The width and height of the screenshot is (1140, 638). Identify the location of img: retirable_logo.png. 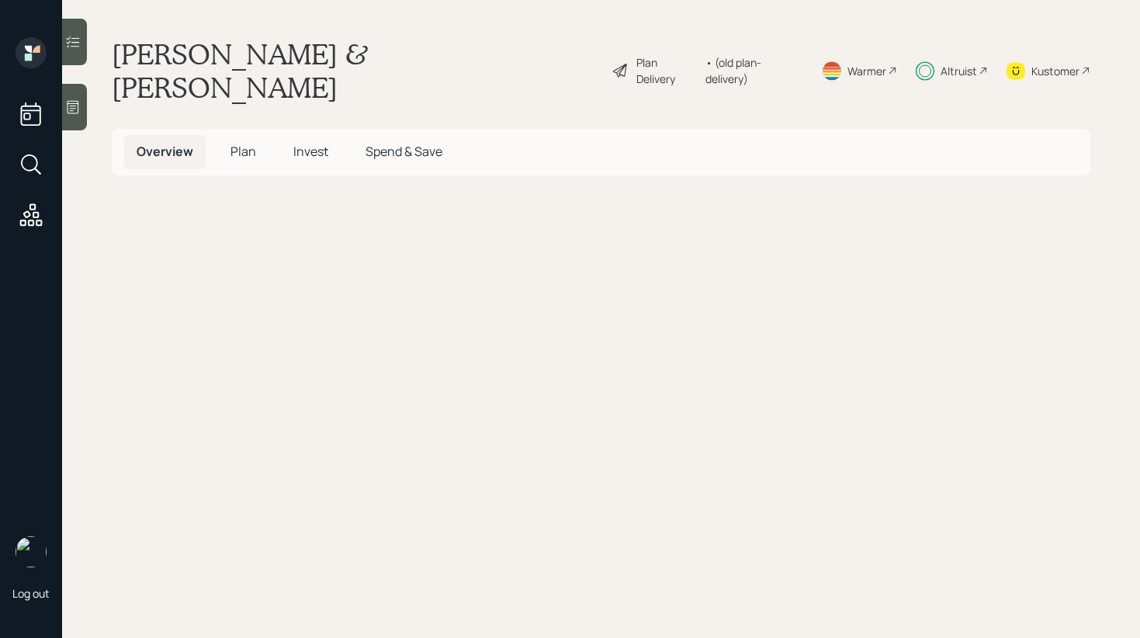
(31, 552).